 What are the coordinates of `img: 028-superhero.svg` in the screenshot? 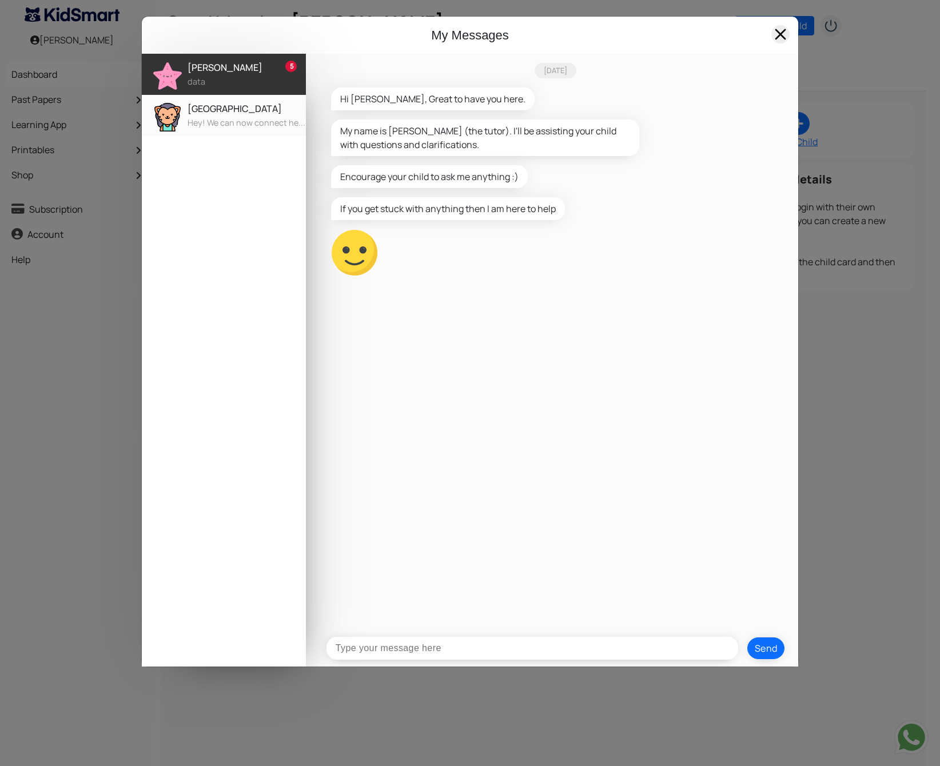 It's located at (168, 117).